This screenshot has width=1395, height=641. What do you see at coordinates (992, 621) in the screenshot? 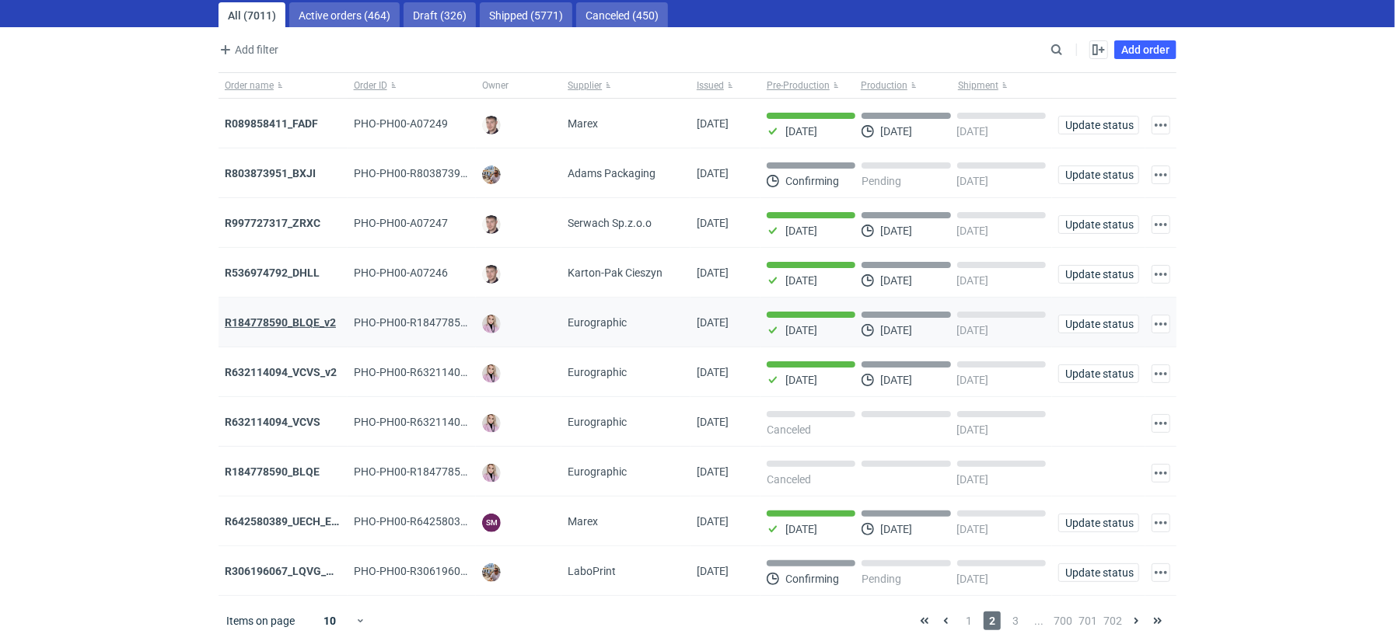
I see `span: 2` at bounding box center [992, 621].